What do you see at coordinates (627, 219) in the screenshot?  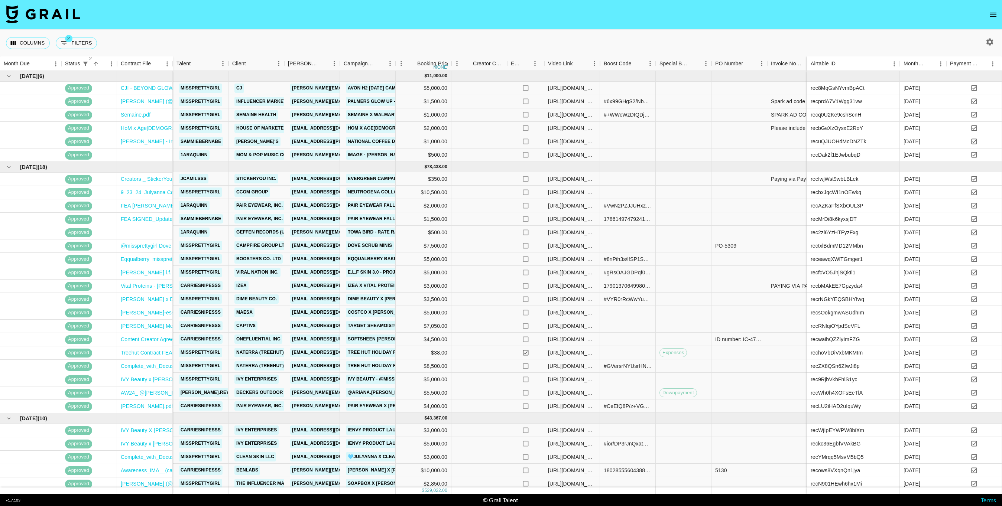 I see `div: 17861497479241994` at bounding box center [627, 219].